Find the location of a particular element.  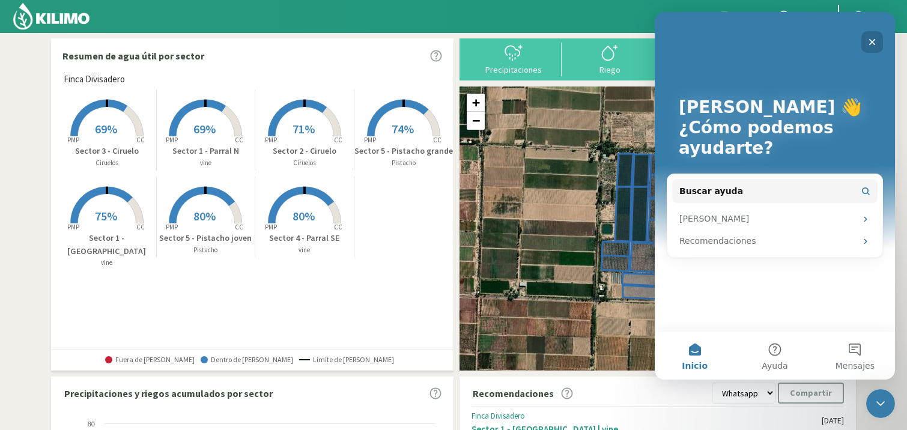

a: Zoom out is located at coordinates (476, 121).